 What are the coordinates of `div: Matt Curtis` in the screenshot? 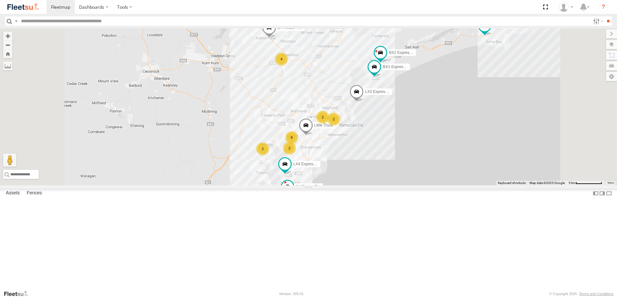 It's located at (566, 7).